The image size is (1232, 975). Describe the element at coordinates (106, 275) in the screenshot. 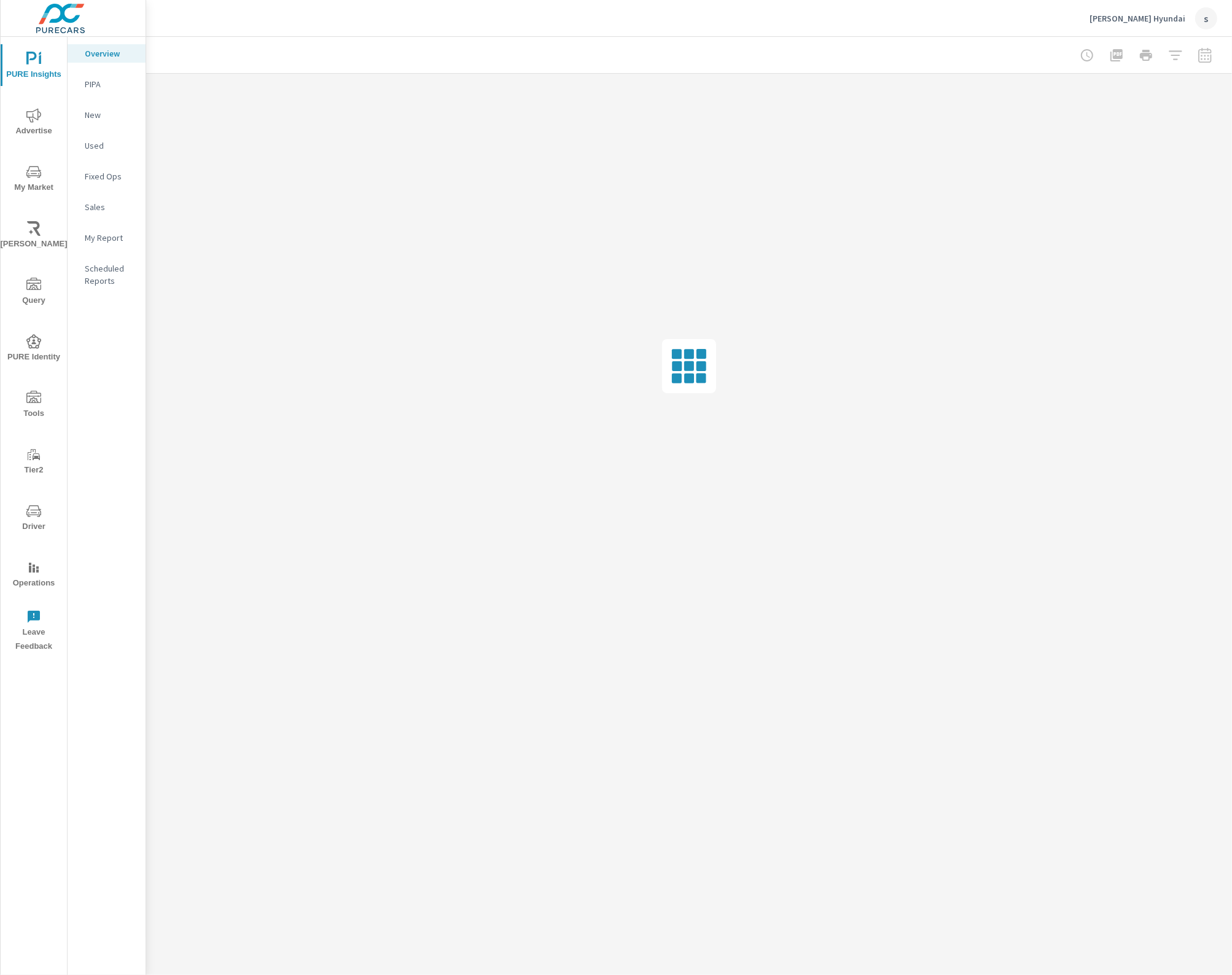

I see `div: Scheduled Reports` at that location.